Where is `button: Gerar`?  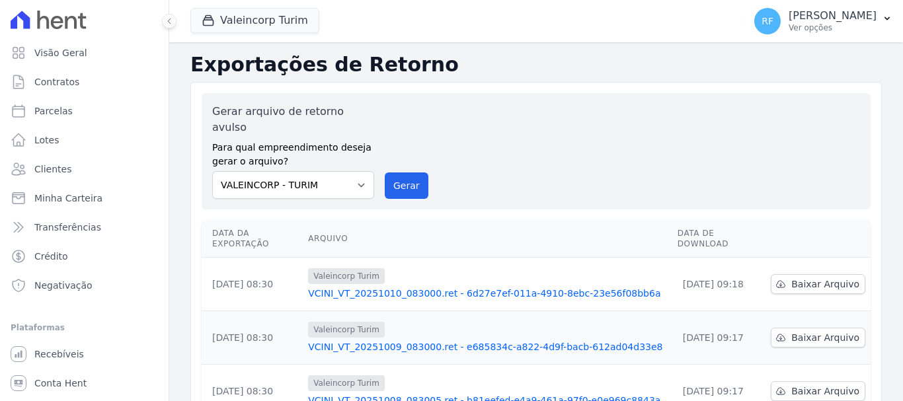
button: Gerar is located at coordinates (407, 186).